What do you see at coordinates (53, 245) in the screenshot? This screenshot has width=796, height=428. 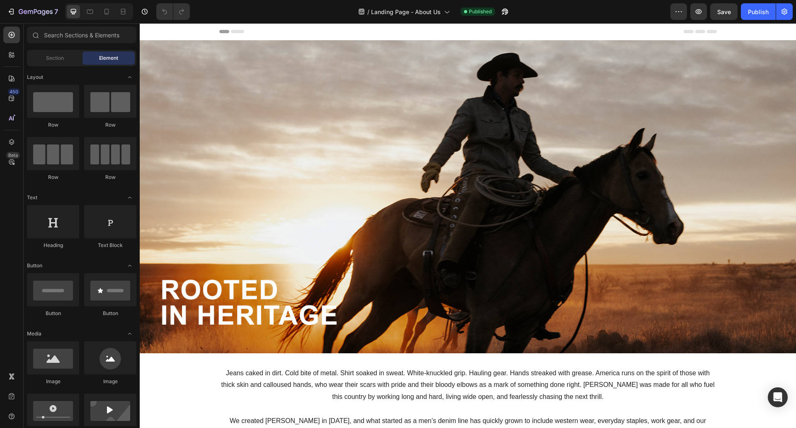 I see `div: Heading` at bounding box center [53, 245].